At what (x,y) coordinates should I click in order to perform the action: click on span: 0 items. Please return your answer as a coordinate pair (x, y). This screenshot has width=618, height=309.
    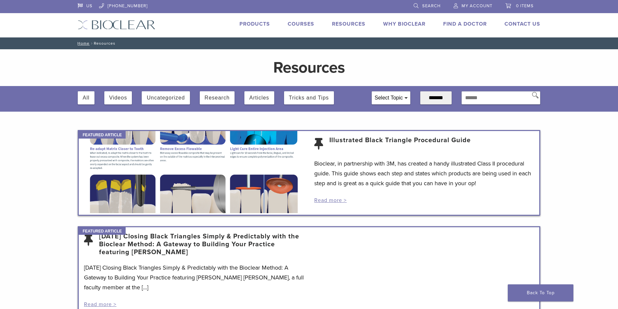
    Looking at the image, I should click on (525, 6).